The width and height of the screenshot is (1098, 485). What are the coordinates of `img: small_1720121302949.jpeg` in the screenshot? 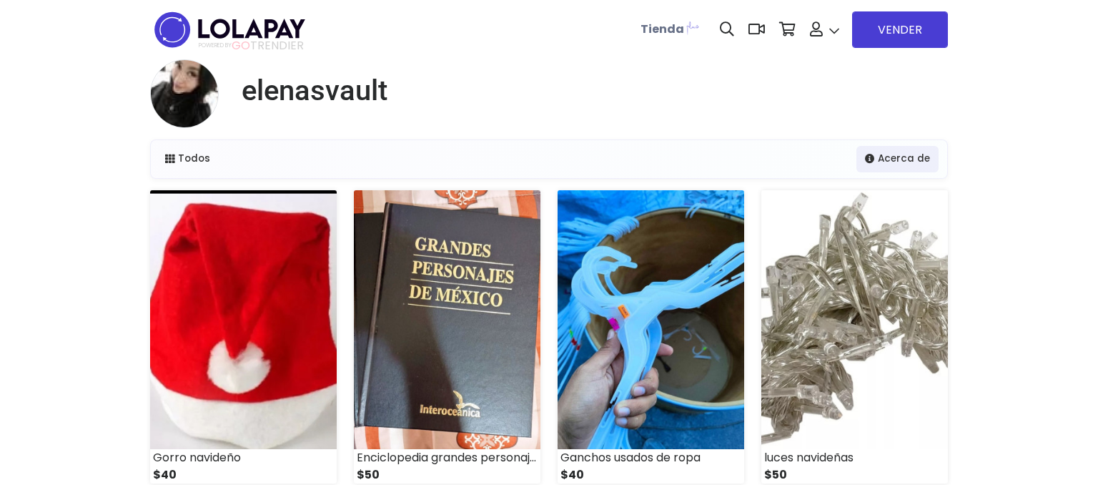 It's located at (447, 320).